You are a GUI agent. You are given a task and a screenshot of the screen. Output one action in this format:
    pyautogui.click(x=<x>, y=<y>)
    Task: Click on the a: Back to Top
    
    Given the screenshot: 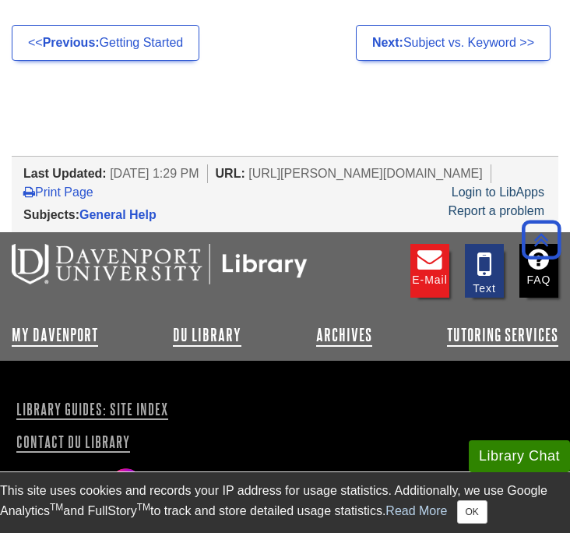 What is the action you would take?
    pyautogui.click(x=541, y=239)
    